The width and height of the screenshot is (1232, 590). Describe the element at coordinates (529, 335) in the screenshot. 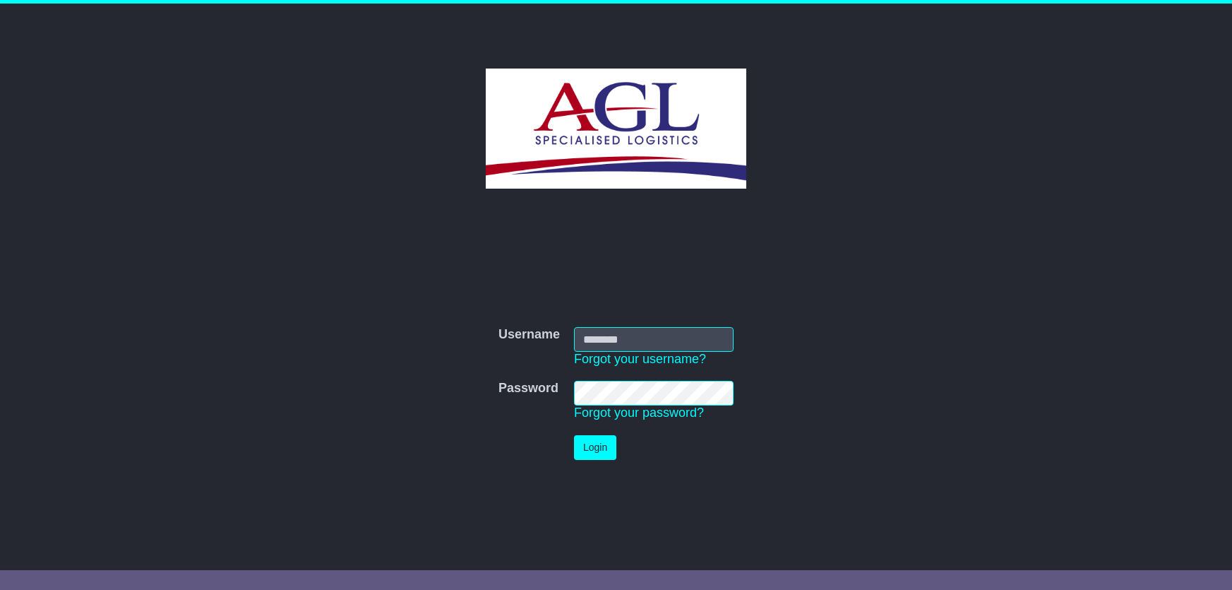

I see `label: Username` at that location.